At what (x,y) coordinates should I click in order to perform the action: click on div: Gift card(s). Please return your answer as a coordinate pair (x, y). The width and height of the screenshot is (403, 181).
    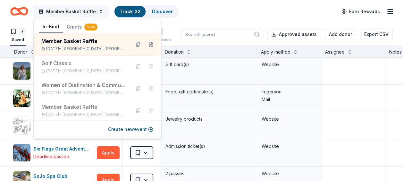
    Looking at the image, I should click on (209, 65).